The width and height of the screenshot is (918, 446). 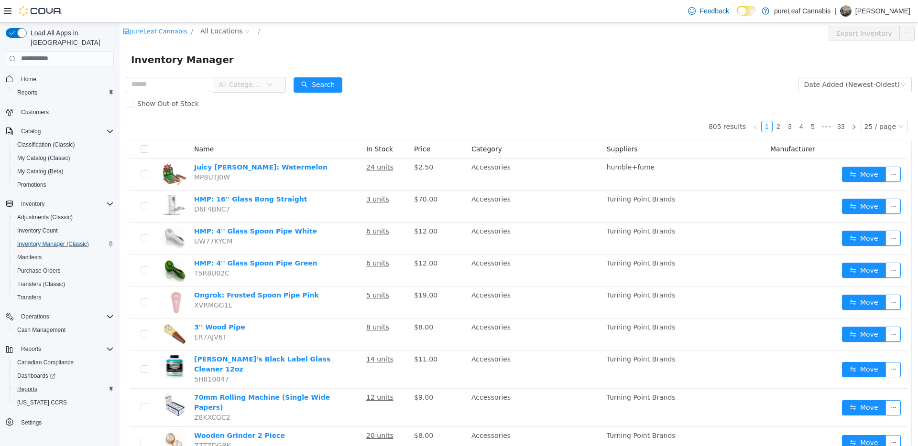 I want to click on img: 70mm Rolling Machine (Single Wide Papers) hero shot, so click(x=55, y=382).